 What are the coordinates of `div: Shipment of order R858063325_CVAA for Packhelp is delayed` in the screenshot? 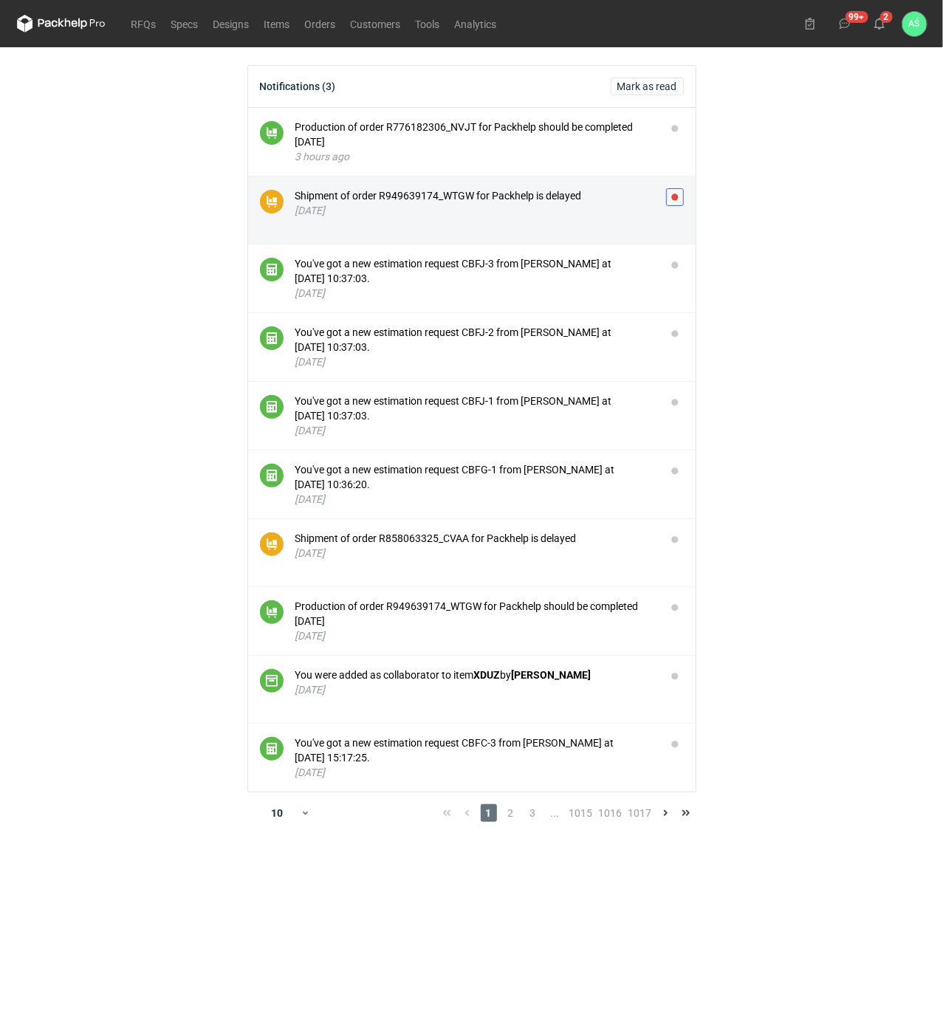 It's located at (475, 538).